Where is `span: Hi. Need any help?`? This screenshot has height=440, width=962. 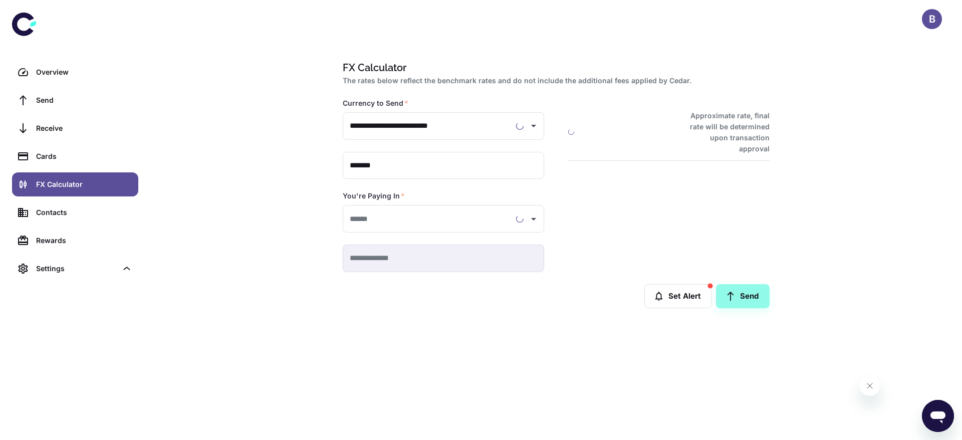 span: Hi. Need any help? is located at coordinates (39, 11).